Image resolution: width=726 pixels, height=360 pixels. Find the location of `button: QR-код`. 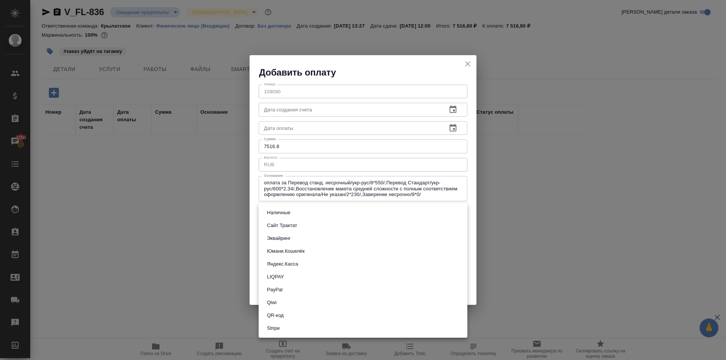

button: QR-код is located at coordinates (275, 316).